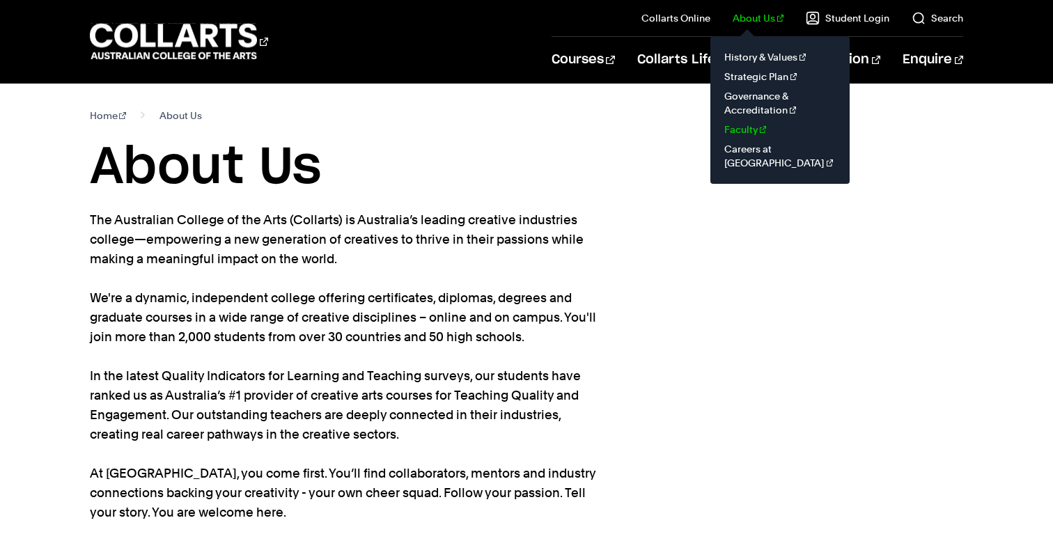  What do you see at coordinates (758, 18) in the screenshot?
I see `a: About Us` at bounding box center [758, 18].